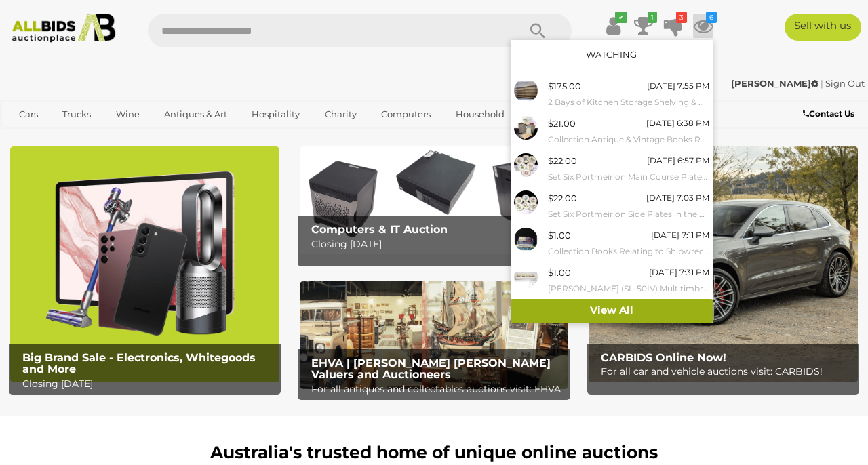  I want to click on b: Contact Us, so click(828, 113).